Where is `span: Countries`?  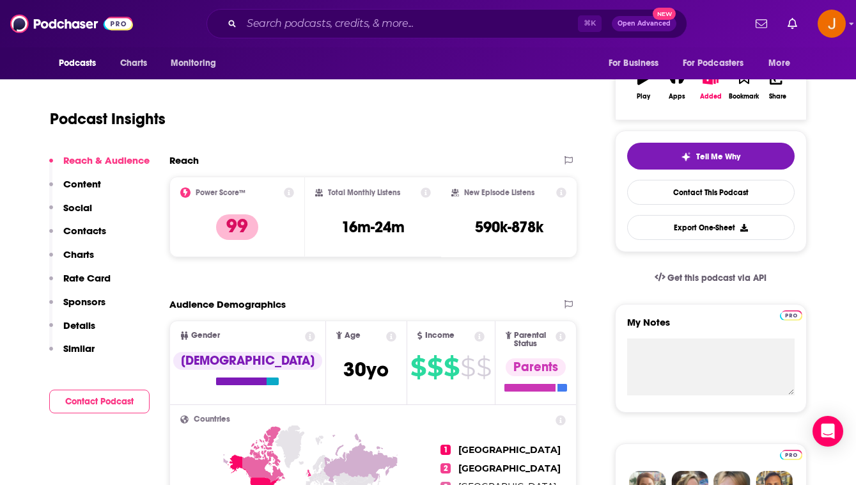 span: Countries is located at coordinates (212, 419).